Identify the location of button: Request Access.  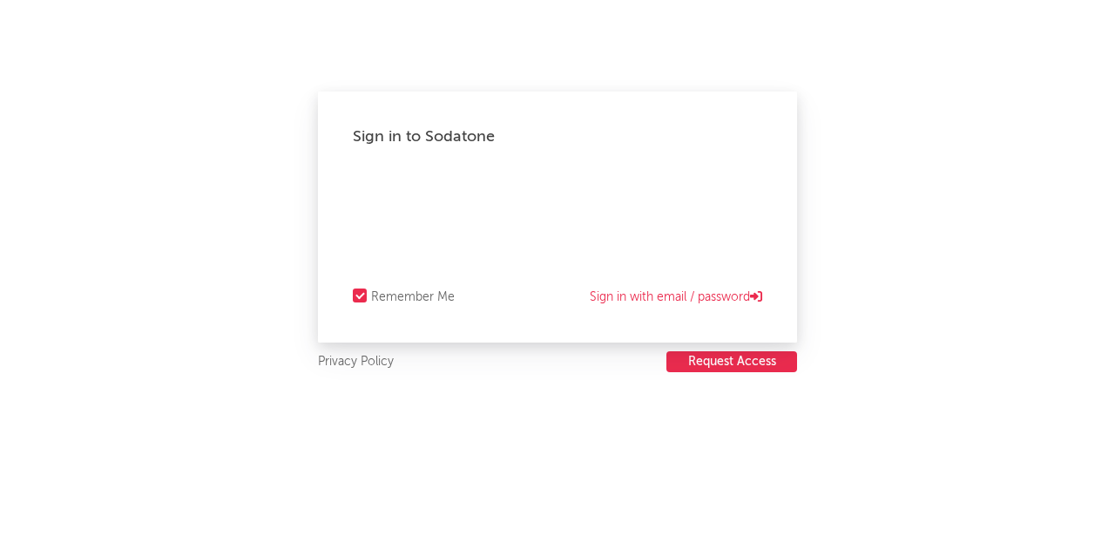
(732, 362).